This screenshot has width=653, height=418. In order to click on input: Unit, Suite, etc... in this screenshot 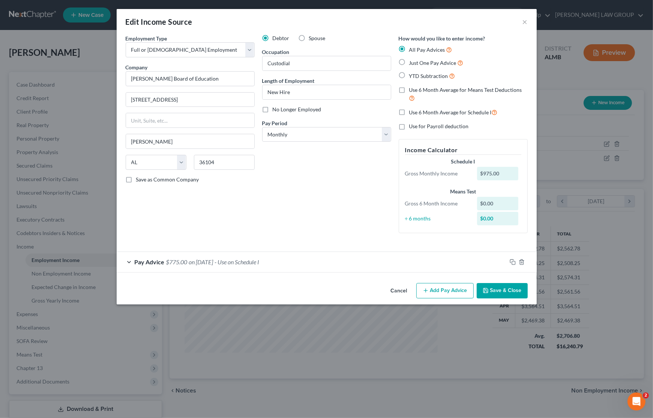, I will do `click(190, 120)`.